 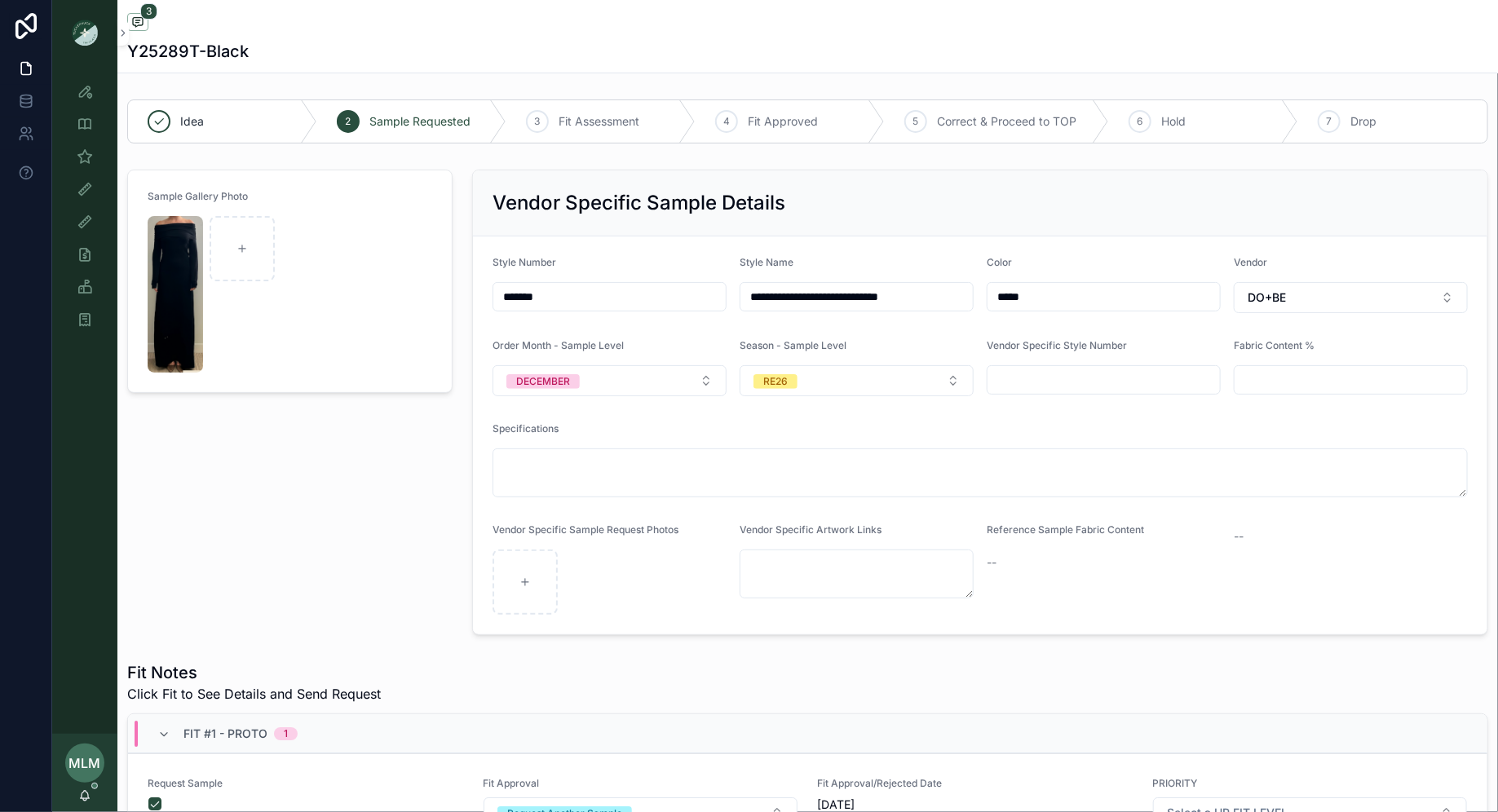 What do you see at coordinates (1064, 529) in the screenshot?
I see `span: Reference Sample Fabric Content` at bounding box center [1064, 529].